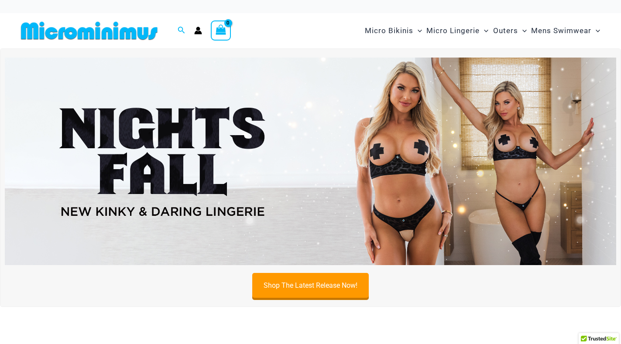  What do you see at coordinates (221, 31) in the screenshot?
I see `a: View Shopping Cart, empty` at bounding box center [221, 31].